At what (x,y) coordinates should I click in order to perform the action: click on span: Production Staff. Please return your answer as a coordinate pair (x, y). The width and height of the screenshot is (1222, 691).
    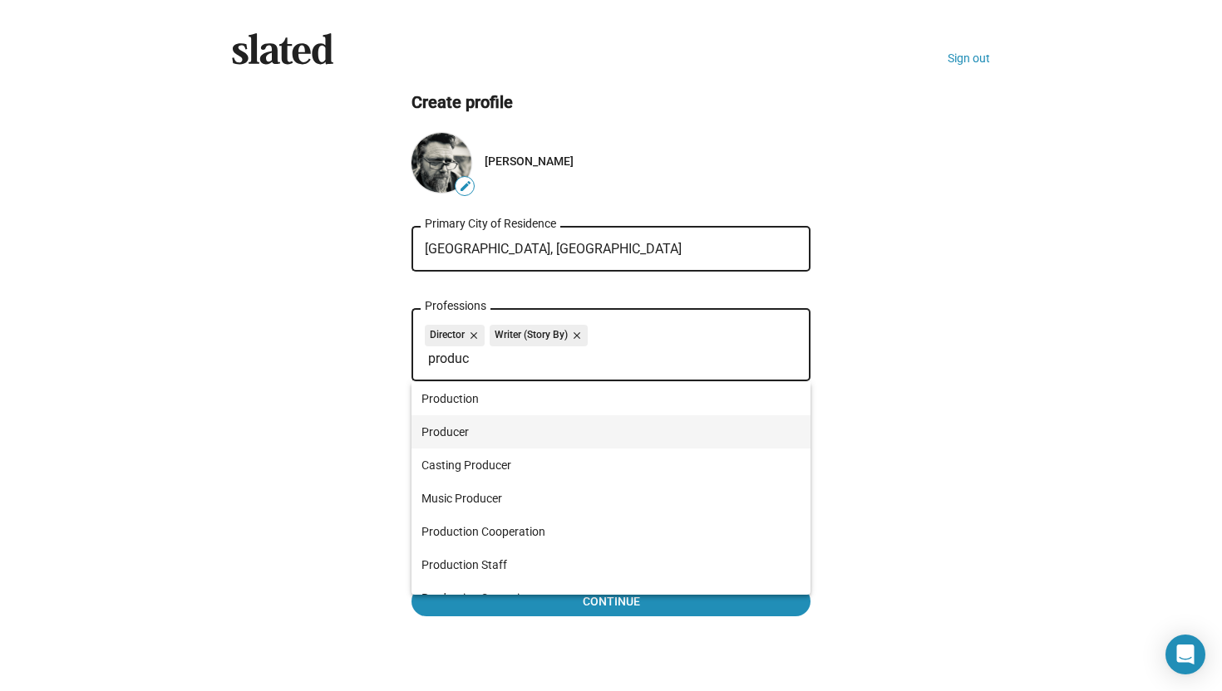
    Looking at the image, I should click on (611, 565).